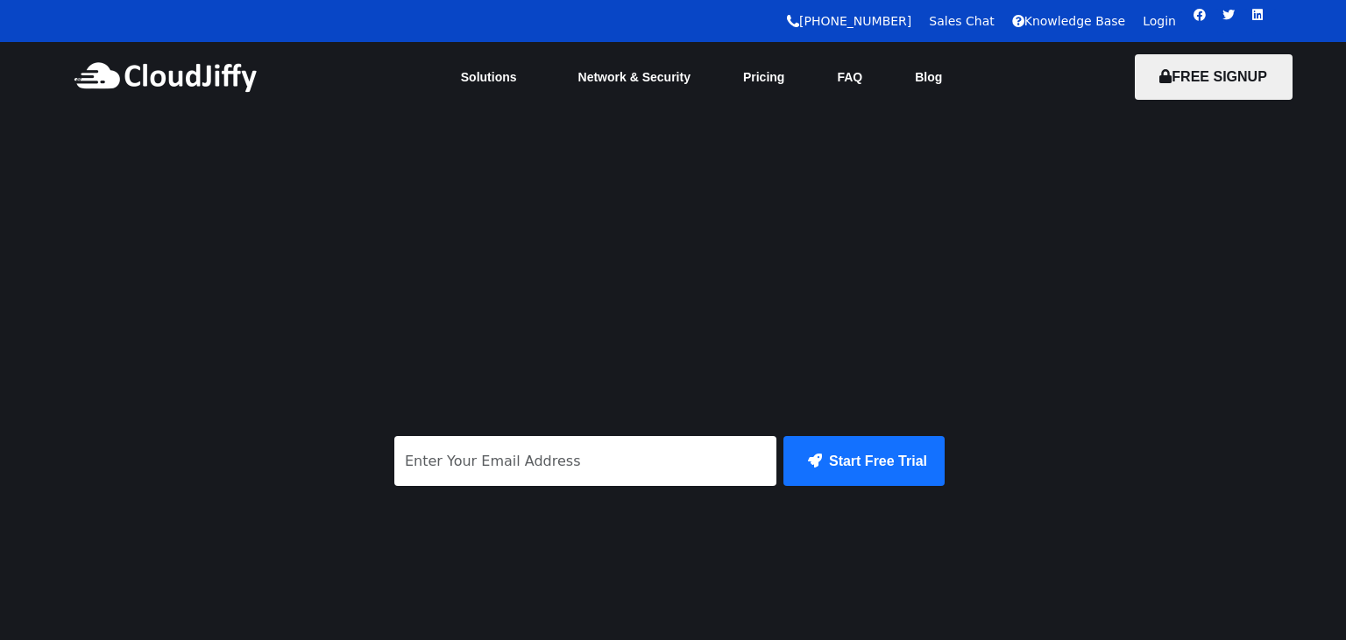  I want to click on a: Sales Chat, so click(961, 21).